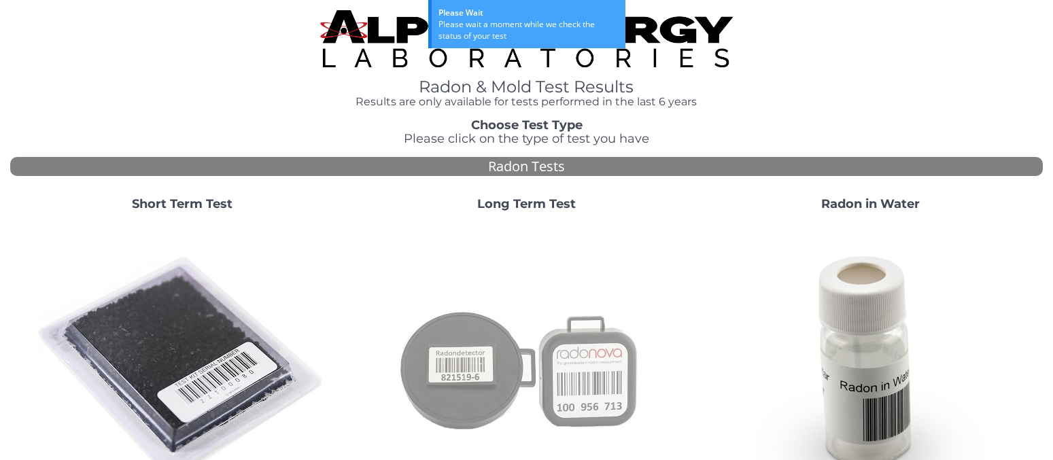  I want to click on strong: Short Term Test, so click(182, 204).